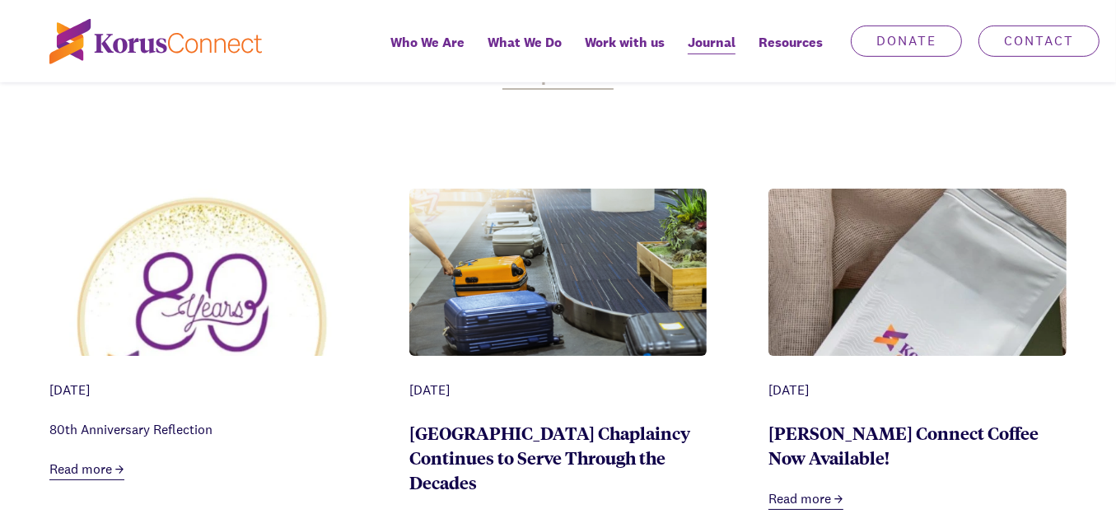 The height and width of the screenshot is (514, 1116). What do you see at coordinates (625, 42) in the screenshot?
I see `span: Work with us` at bounding box center [625, 42].